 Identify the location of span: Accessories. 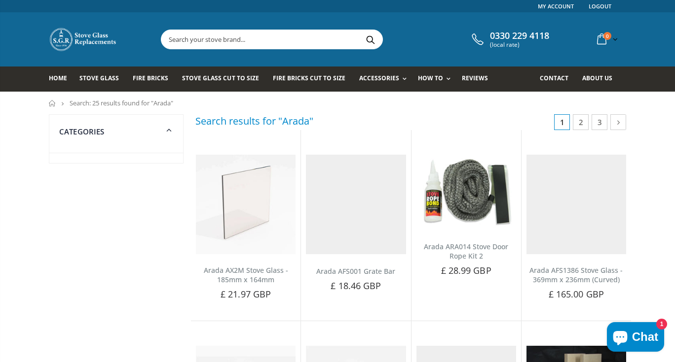
(379, 78).